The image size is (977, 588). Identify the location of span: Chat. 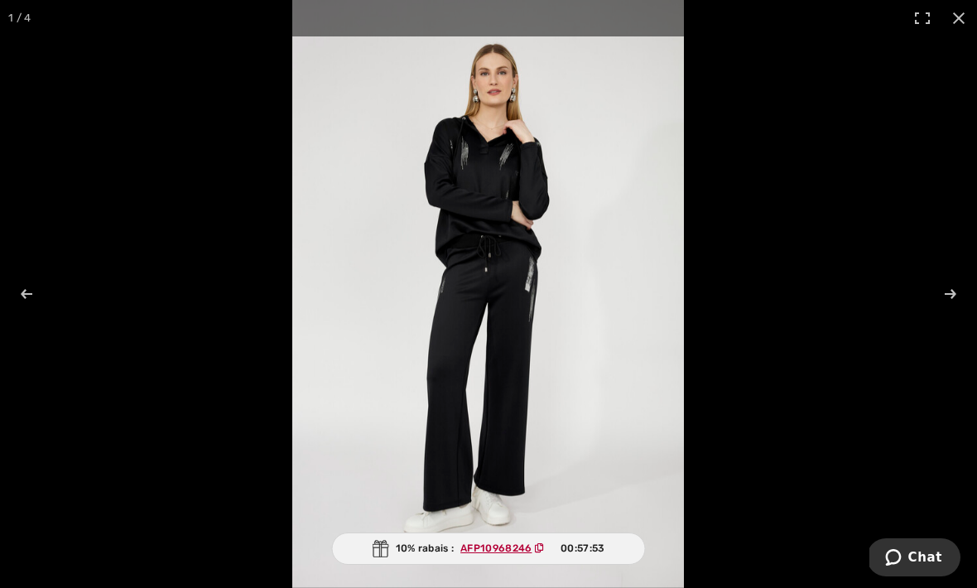
(55, 19).